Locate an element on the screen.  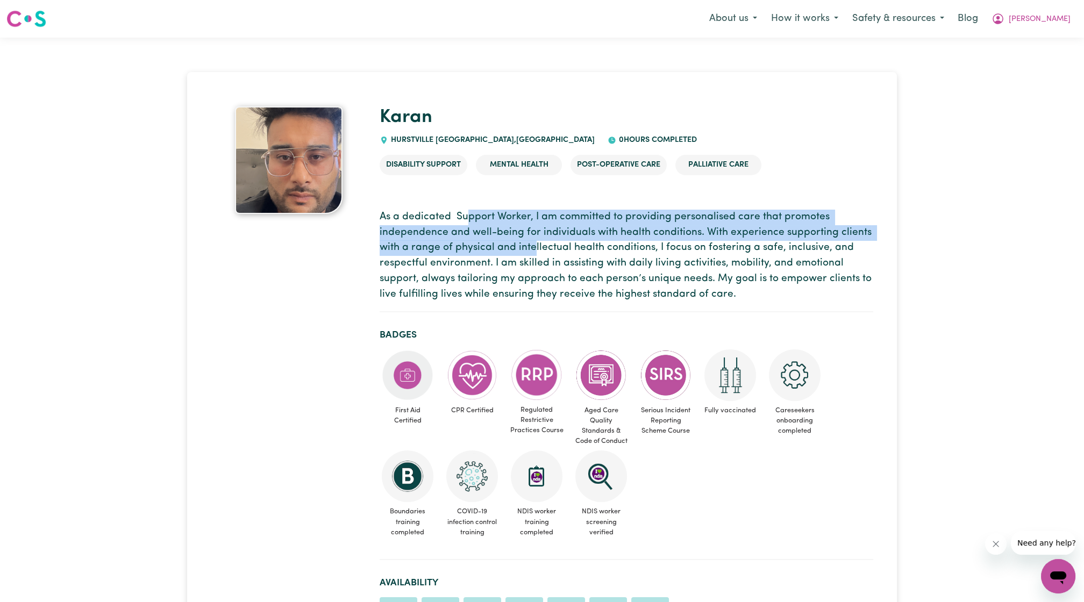
button: Safety & resources is located at coordinates (898, 19).